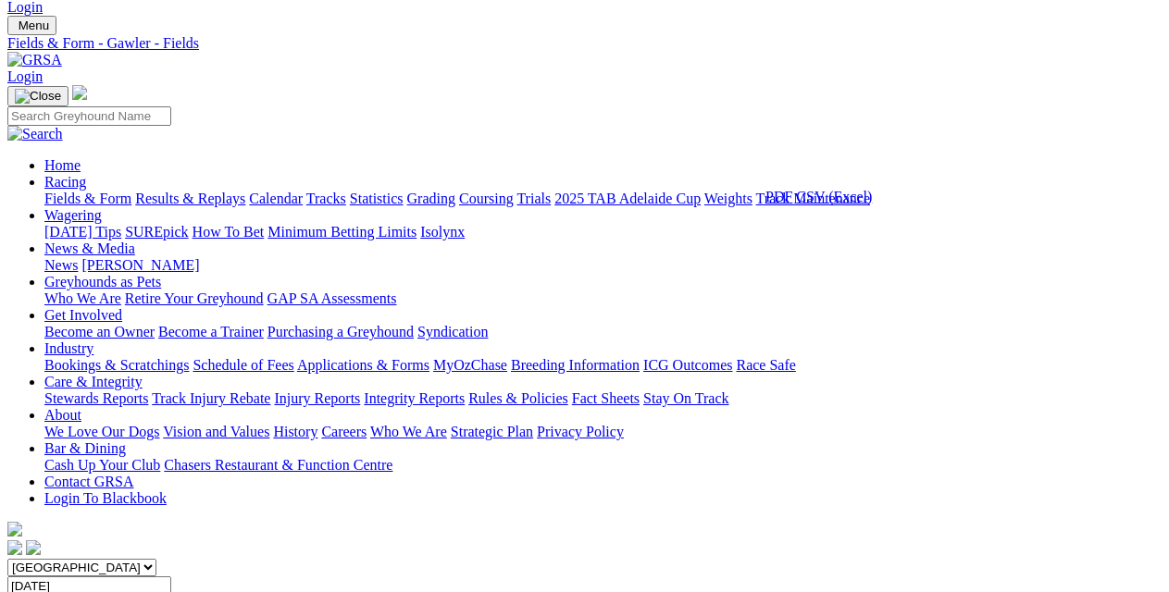  I want to click on a: We Love Our Dogs, so click(102, 431).